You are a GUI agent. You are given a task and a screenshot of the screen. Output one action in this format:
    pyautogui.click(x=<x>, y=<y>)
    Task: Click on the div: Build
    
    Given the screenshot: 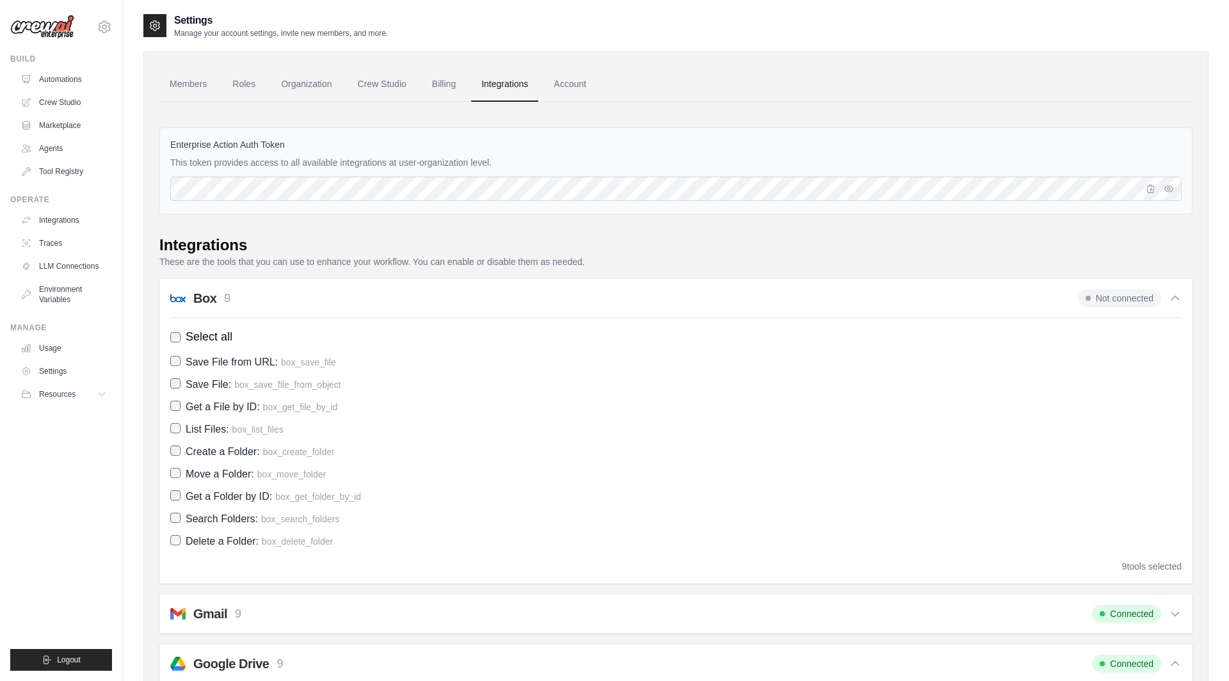 What is the action you would take?
    pyautogui.click(x=61, y=59)
    